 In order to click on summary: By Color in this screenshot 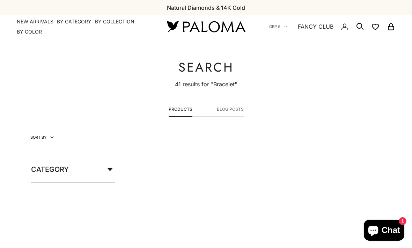, I will do `click(29, 32)`.